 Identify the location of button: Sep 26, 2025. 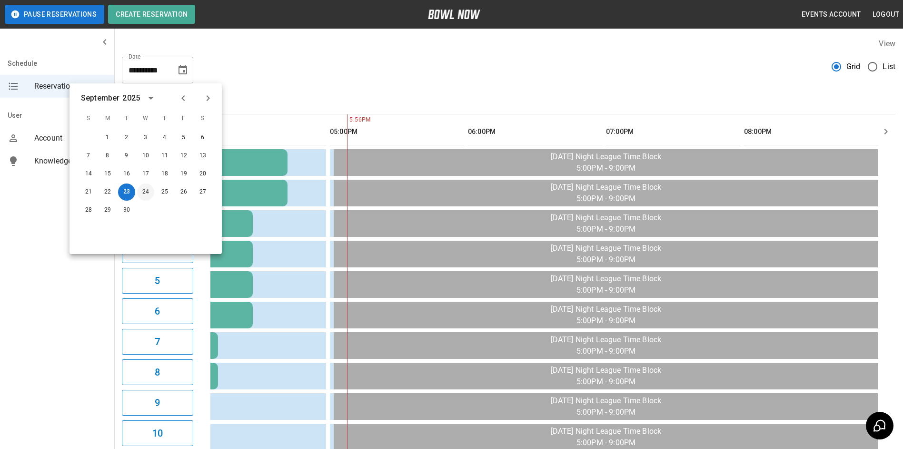
(184, 192).